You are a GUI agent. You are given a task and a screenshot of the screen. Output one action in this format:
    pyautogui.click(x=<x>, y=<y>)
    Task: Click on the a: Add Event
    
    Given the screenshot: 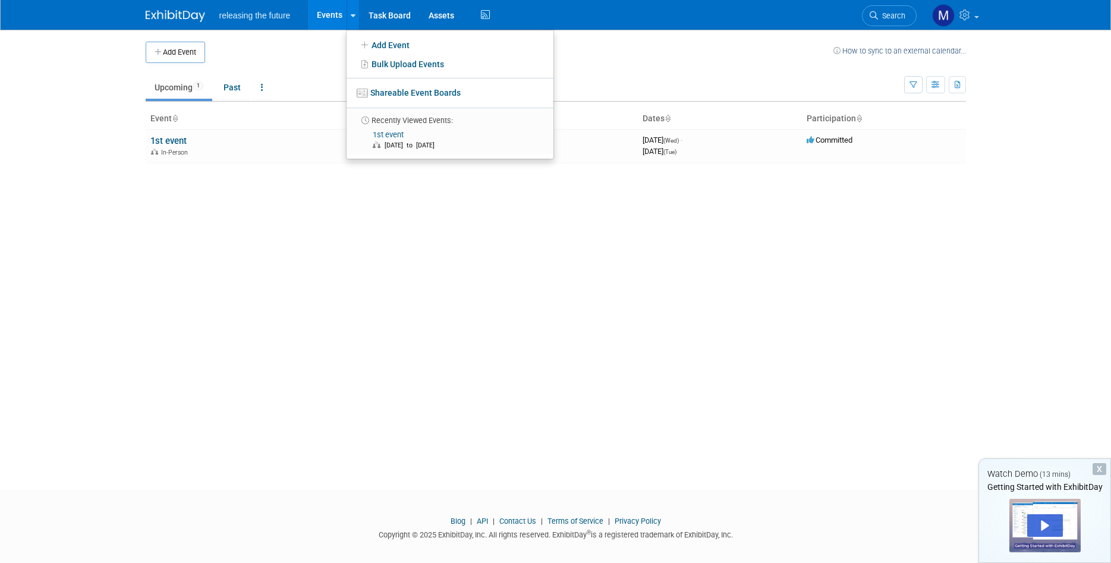 What is the action you would take?
    pyautogui.click(x=450, y=45)
    